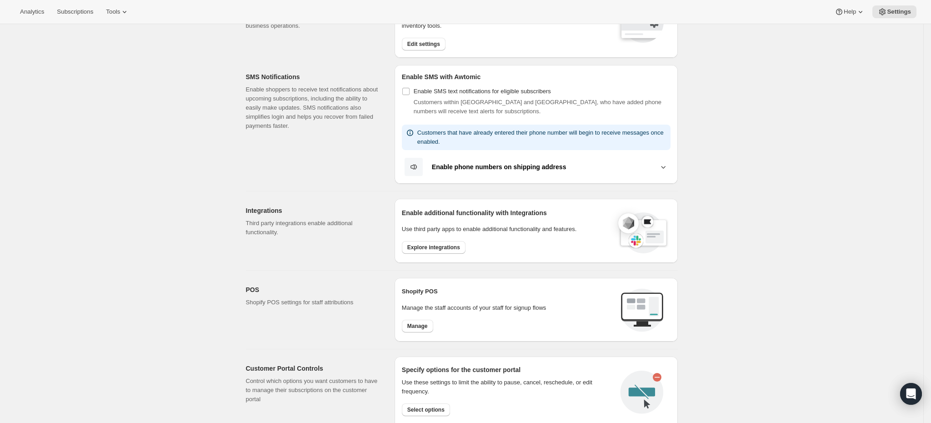  What do you see at coordinates (505, 213) in the screenshot?
I see `h2: Enable additional functionality with Integrations` at bounding box center [505, 213].